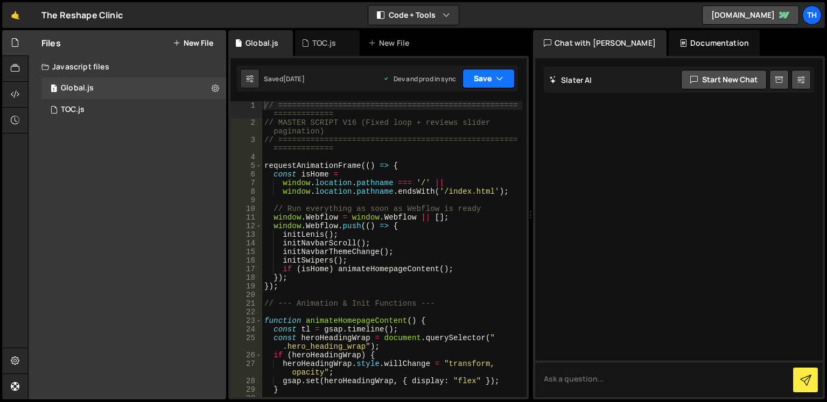 This screenshot has width=827, height=402. What do you see at coordinates (82, 15) in the screenshot?
I see `div: The Reshape Clinic` at bounding box center [82, 15].